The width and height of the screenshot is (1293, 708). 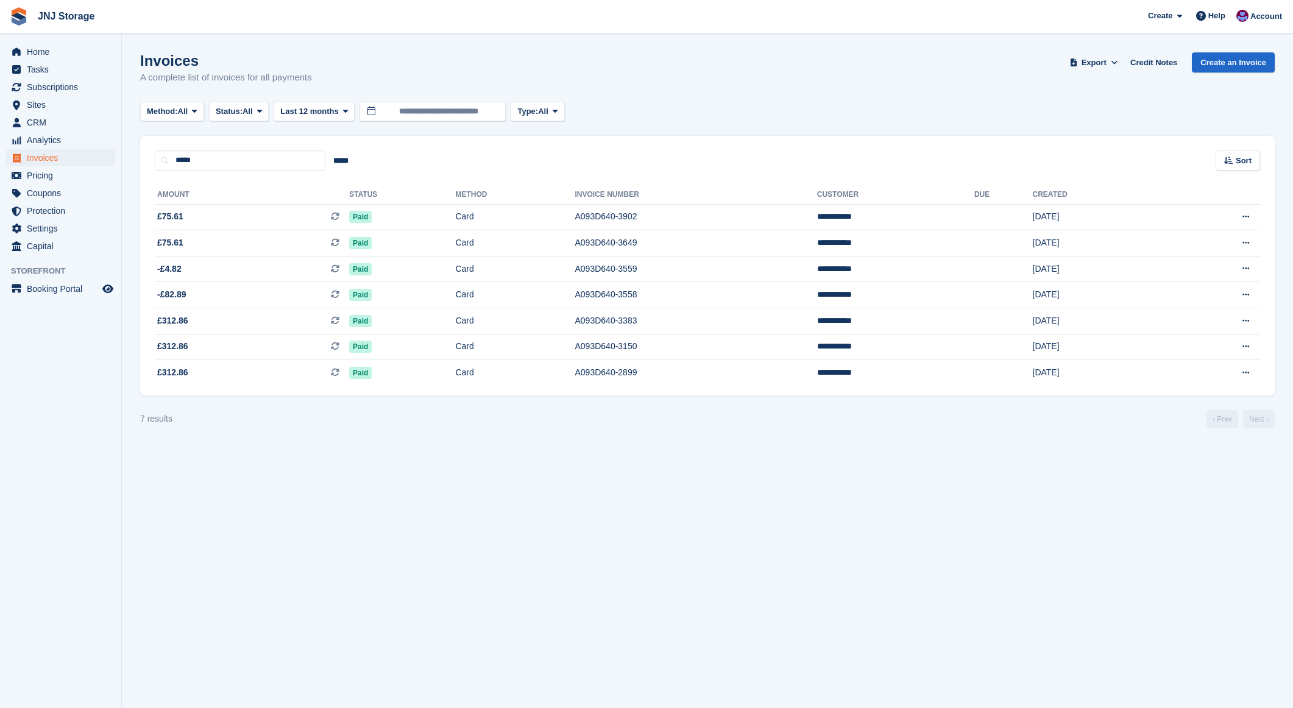 What do you see at coordinates (63, 52) in the screenshot?
I see `span: Home` at bounding box center [63, 52].